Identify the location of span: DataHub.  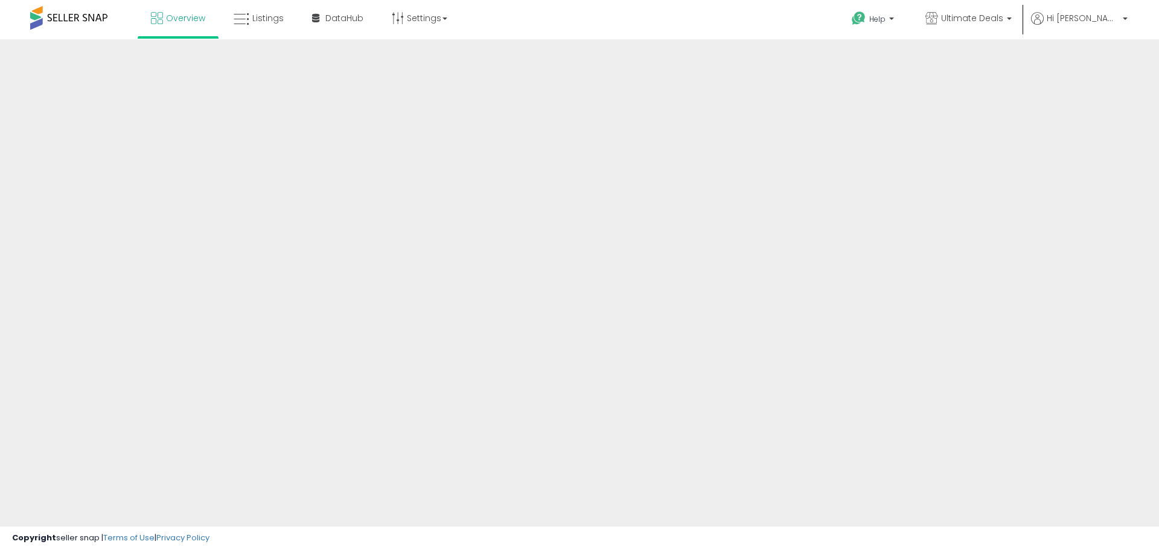
(344, 18).